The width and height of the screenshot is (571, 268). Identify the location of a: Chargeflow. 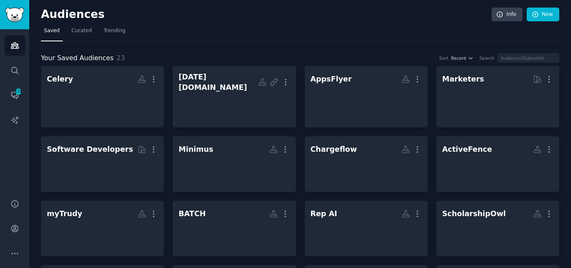
(366, 164).